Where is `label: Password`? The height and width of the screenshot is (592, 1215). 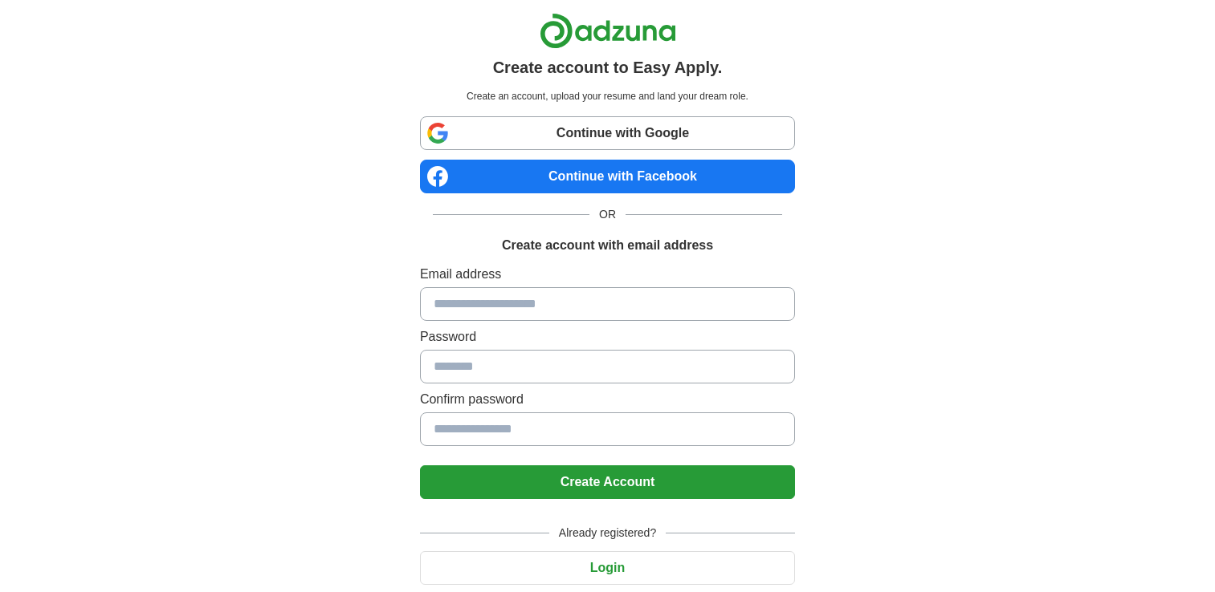
label: Password is located at coordinates (607, 337).